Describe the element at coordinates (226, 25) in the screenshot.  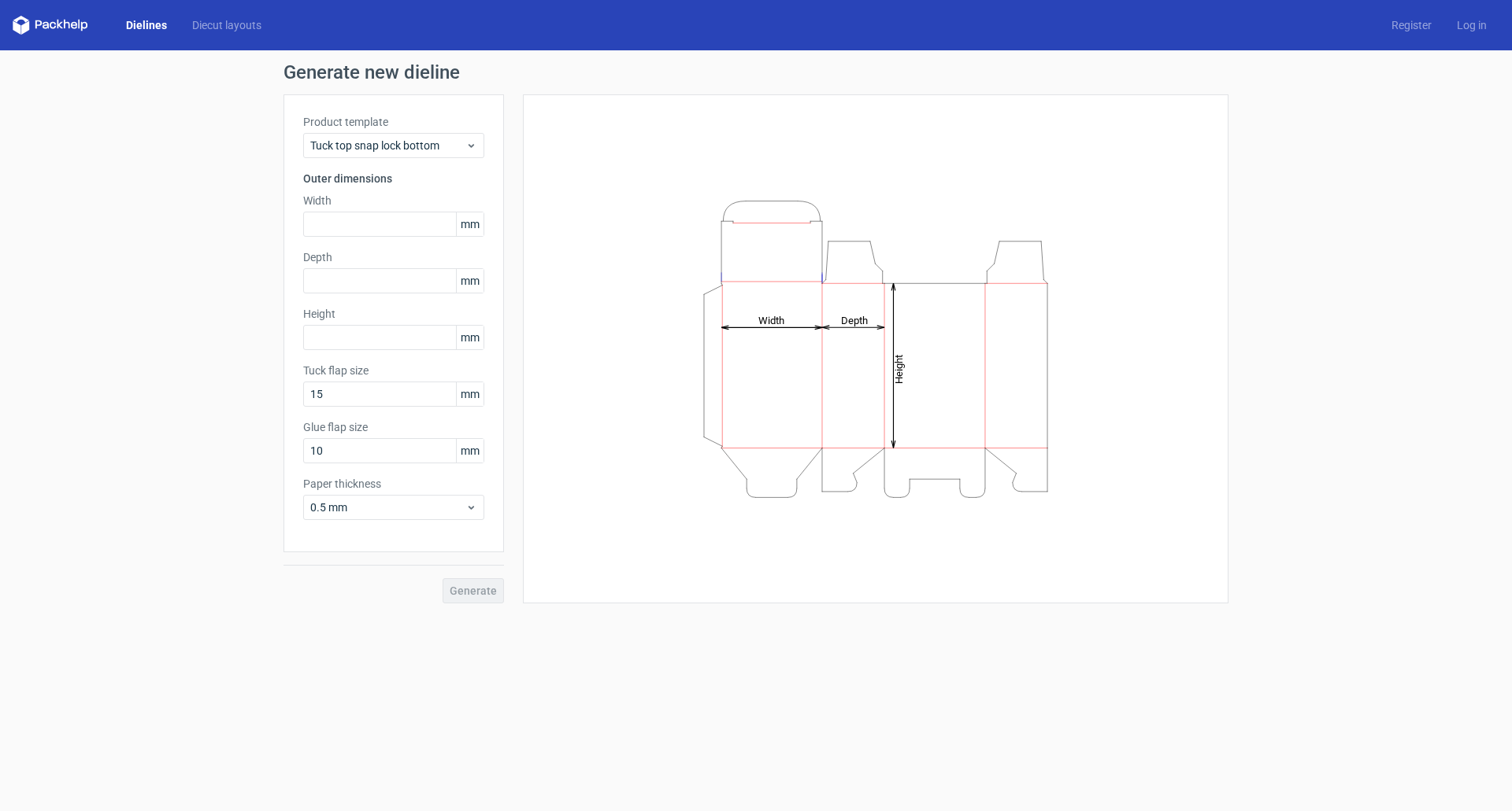
I see `a: Diecut layouts` at that location.